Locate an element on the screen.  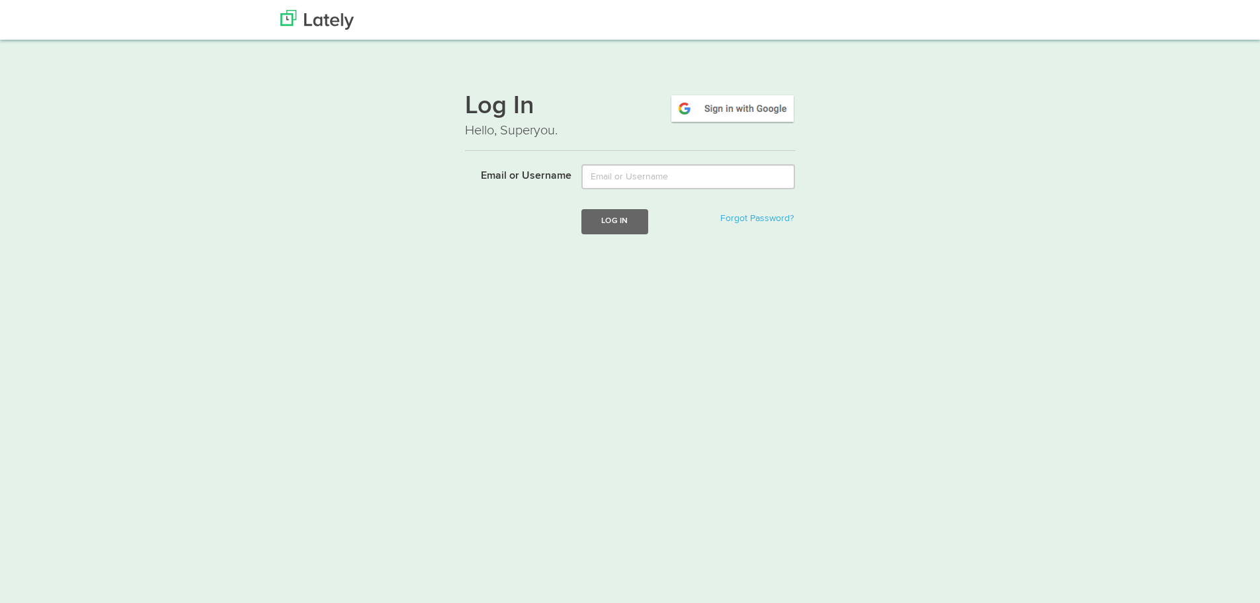
button: Log In is located at coordinates (614, 221).